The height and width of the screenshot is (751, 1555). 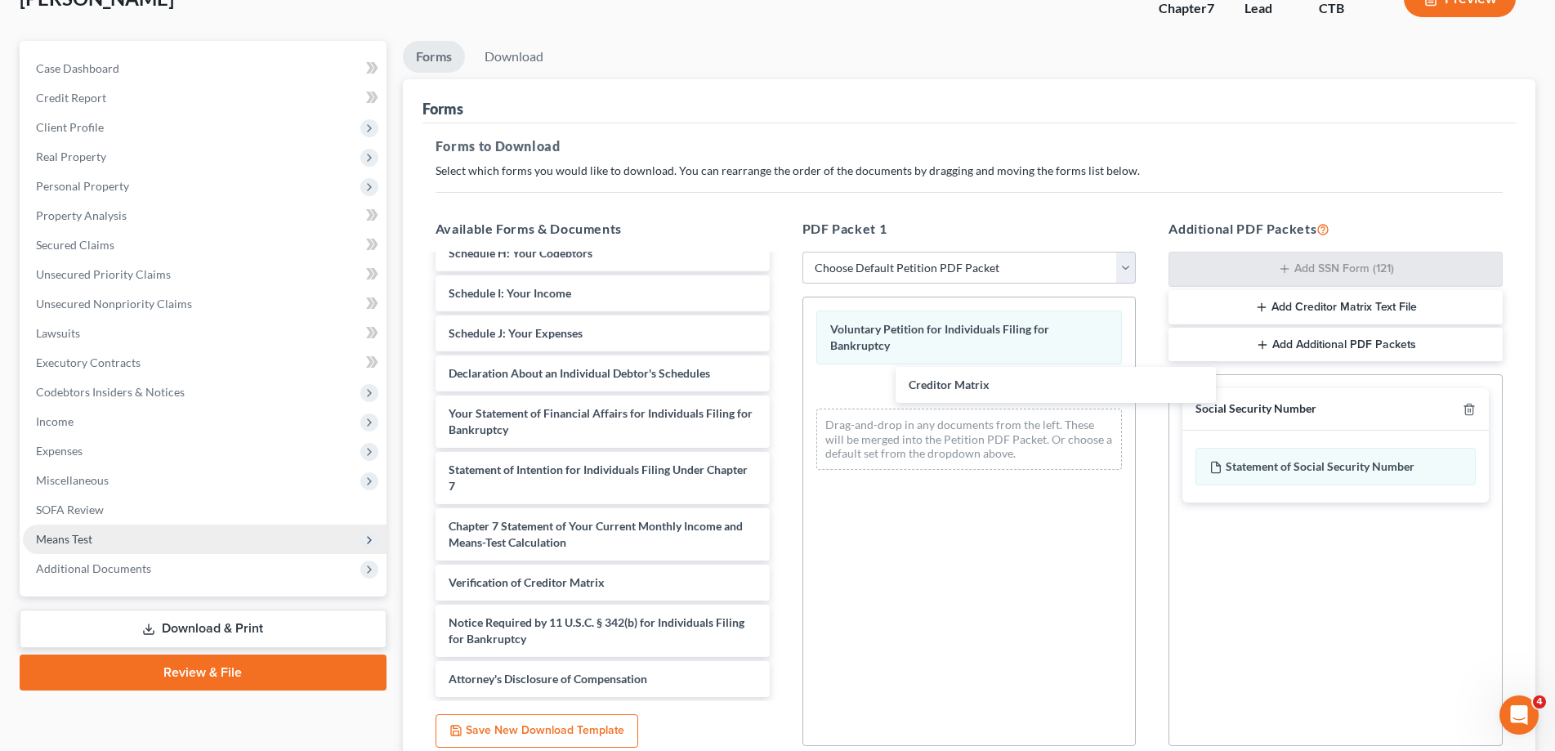 What do you see at coordinates (510, 293) in the screenshot?
I see `span: Schedule I: Your Income` at bounding box center [510, 293].